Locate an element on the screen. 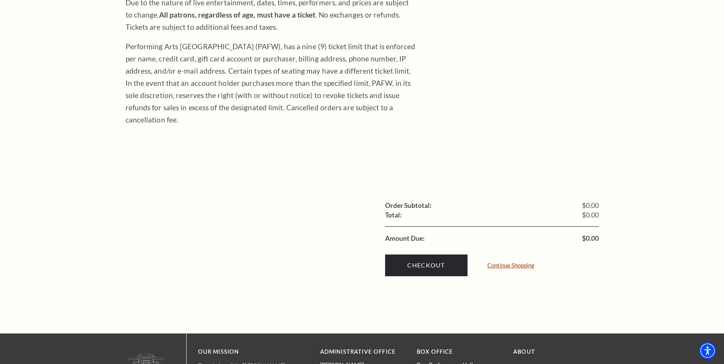 This screenshot has height=364, width=724. p: BOX OFFICE is located at coordinates (459, 352).